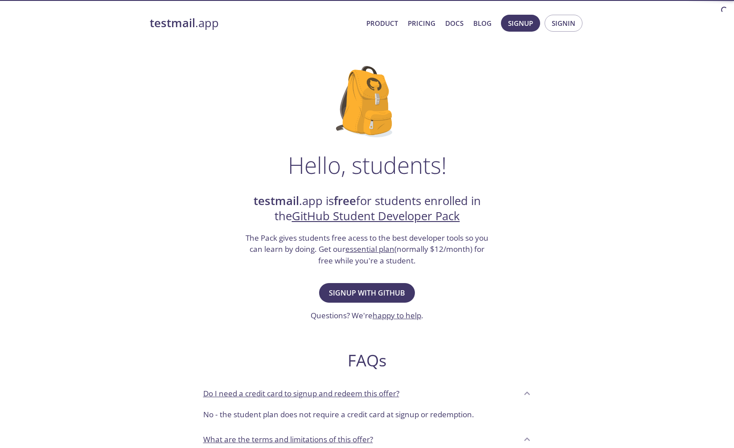 This screenshot has width=734, height=448. I want to click on img: github-student-backpack.png, so click(367, 102).